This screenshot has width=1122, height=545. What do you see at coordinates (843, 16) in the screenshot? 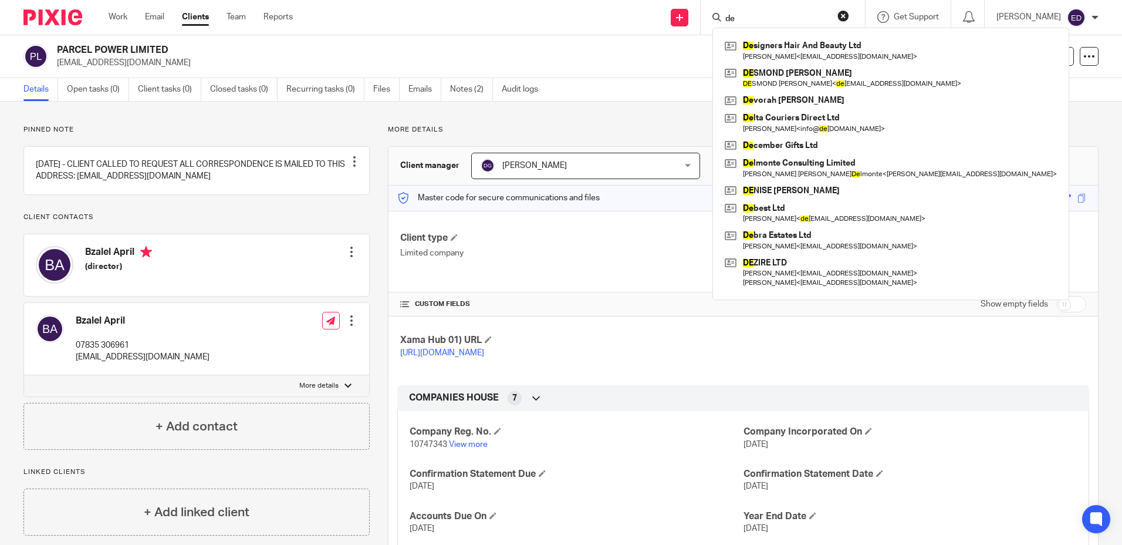
I see `button: Clear` at bounding box center [843, 16].